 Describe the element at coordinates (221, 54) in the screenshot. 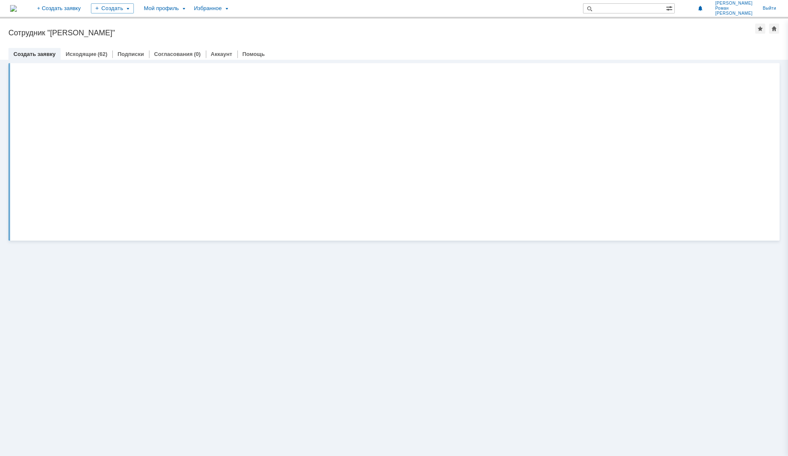

I see `a: Аккаунт` at that location.